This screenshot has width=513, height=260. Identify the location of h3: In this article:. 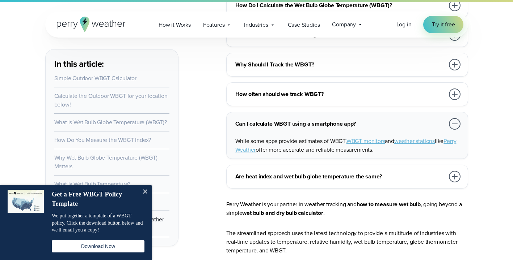
(112, 64).